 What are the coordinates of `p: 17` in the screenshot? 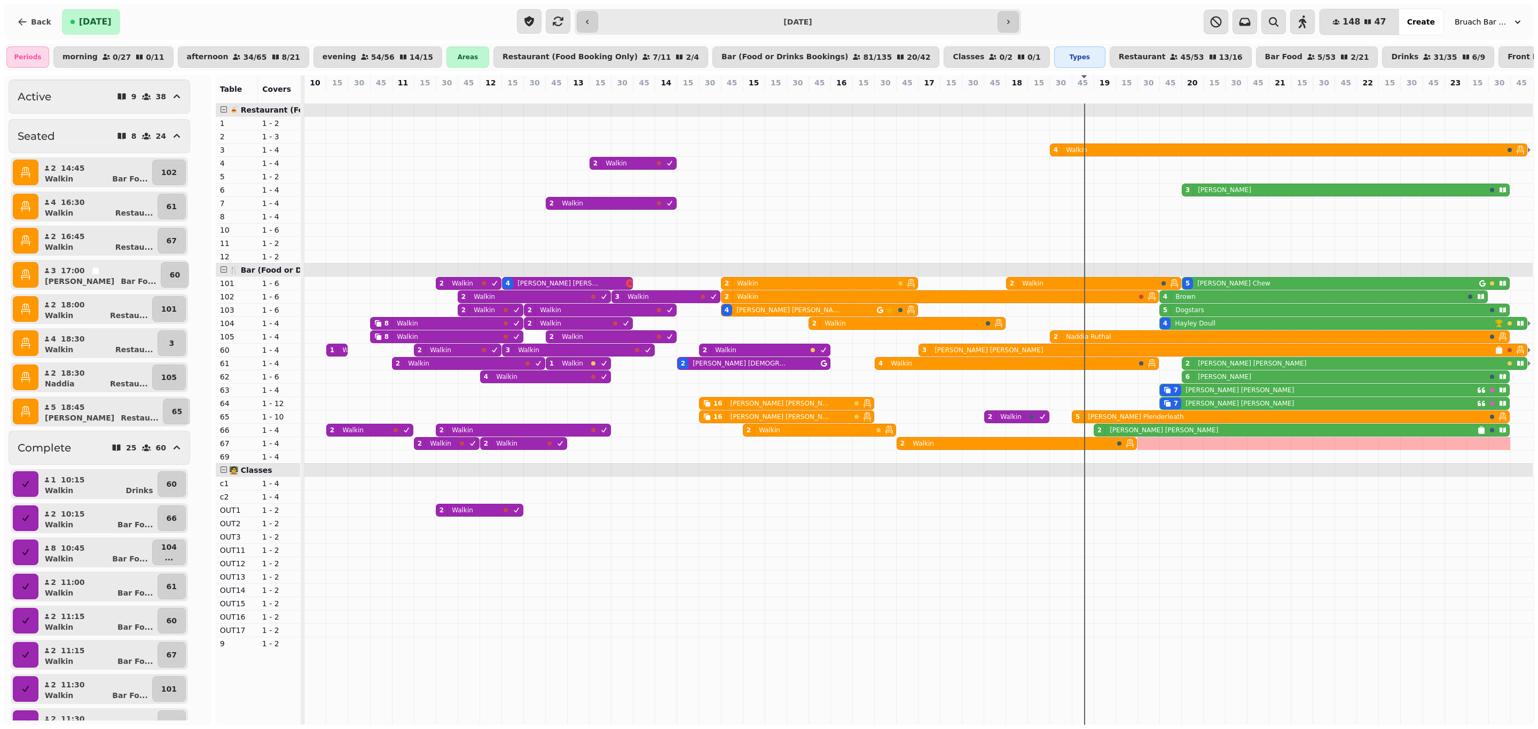 It's located at (929, 83).